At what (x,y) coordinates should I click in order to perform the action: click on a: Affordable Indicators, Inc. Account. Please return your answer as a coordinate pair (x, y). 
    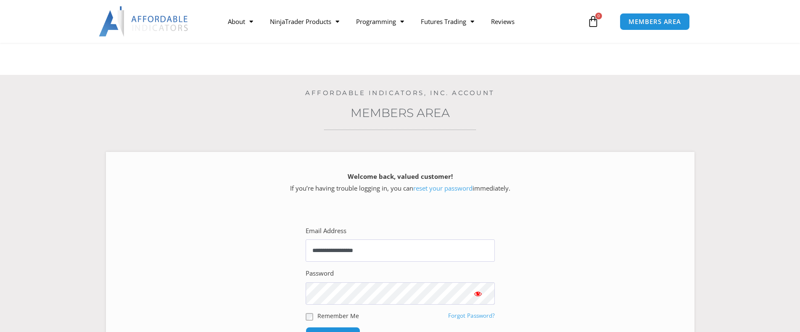
    Looking at the image, I should click on (400, 92).